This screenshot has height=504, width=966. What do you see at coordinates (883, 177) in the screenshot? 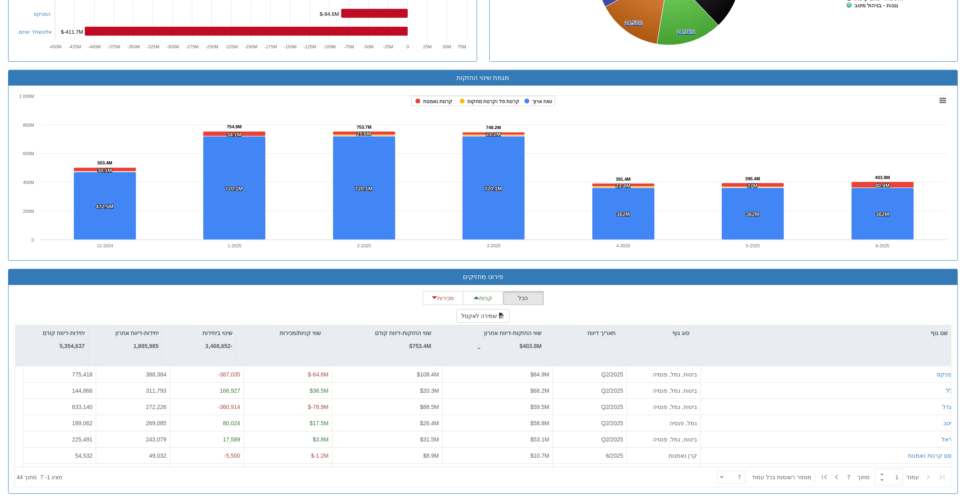
I see `tspan: 403.8M` at bounding box center [883, 177].